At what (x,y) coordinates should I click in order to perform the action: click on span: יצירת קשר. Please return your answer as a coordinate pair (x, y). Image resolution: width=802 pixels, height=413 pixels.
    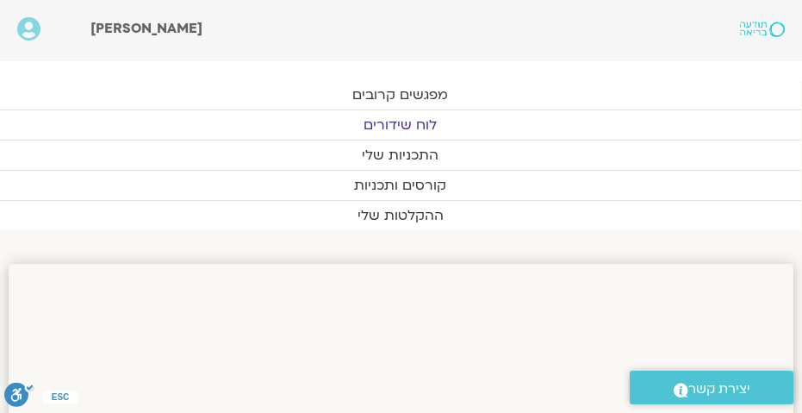
    Looking at the image, I should click on (720, 389).